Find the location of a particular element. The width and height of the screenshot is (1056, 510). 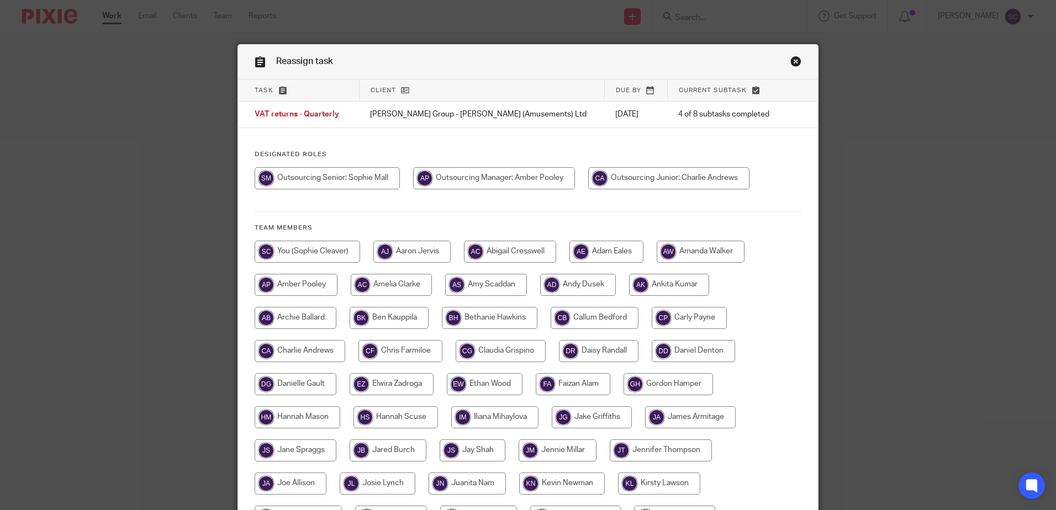

h4: Team members is located at coordinates (528, 228).